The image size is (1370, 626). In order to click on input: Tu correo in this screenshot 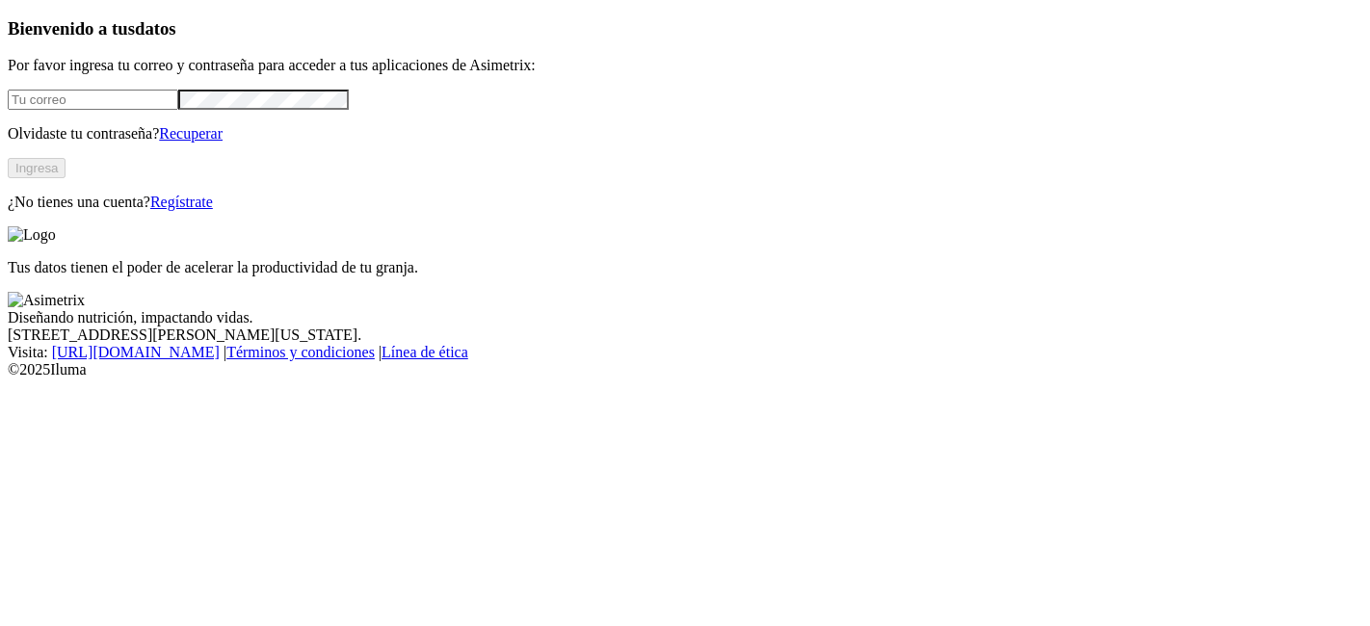, I will do `click(92, 99)`.